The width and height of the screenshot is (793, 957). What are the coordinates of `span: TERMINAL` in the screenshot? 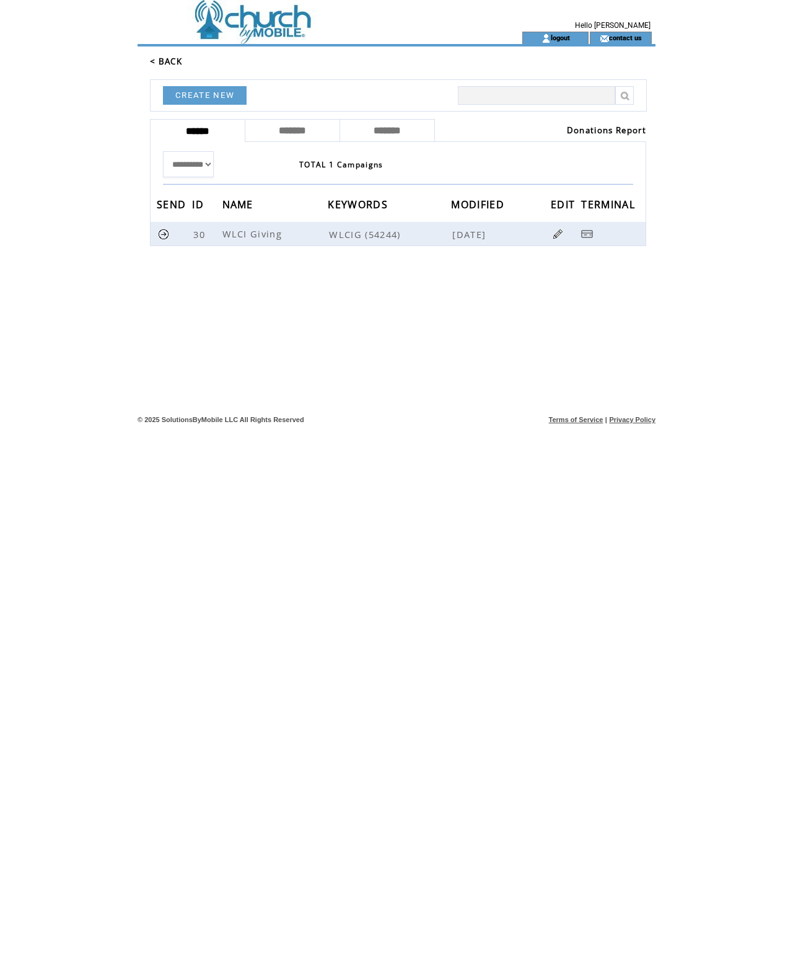 It's located at (610, 206).